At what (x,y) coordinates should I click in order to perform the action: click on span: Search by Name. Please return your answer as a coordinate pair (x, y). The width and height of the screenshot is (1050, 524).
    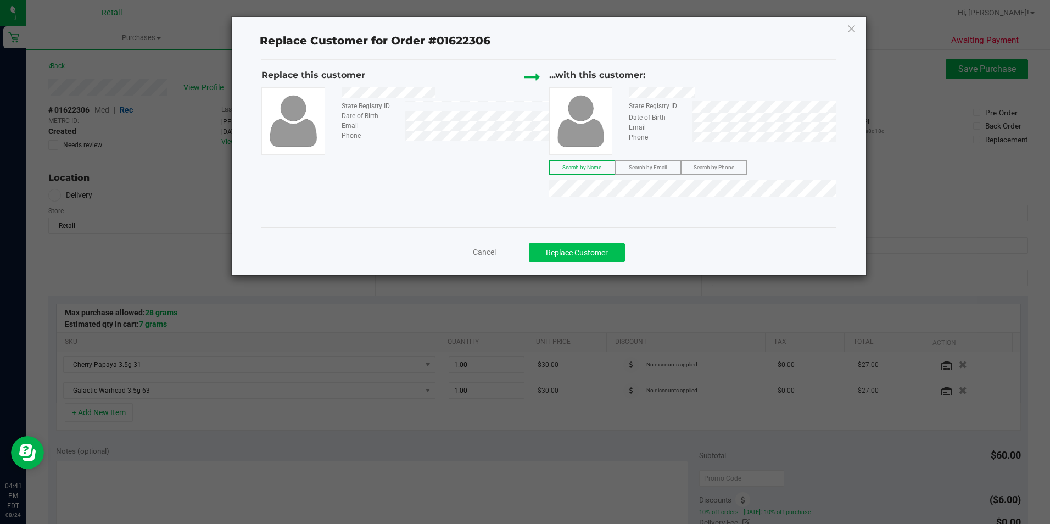
    Looking at the image, I should click on (582, 167).